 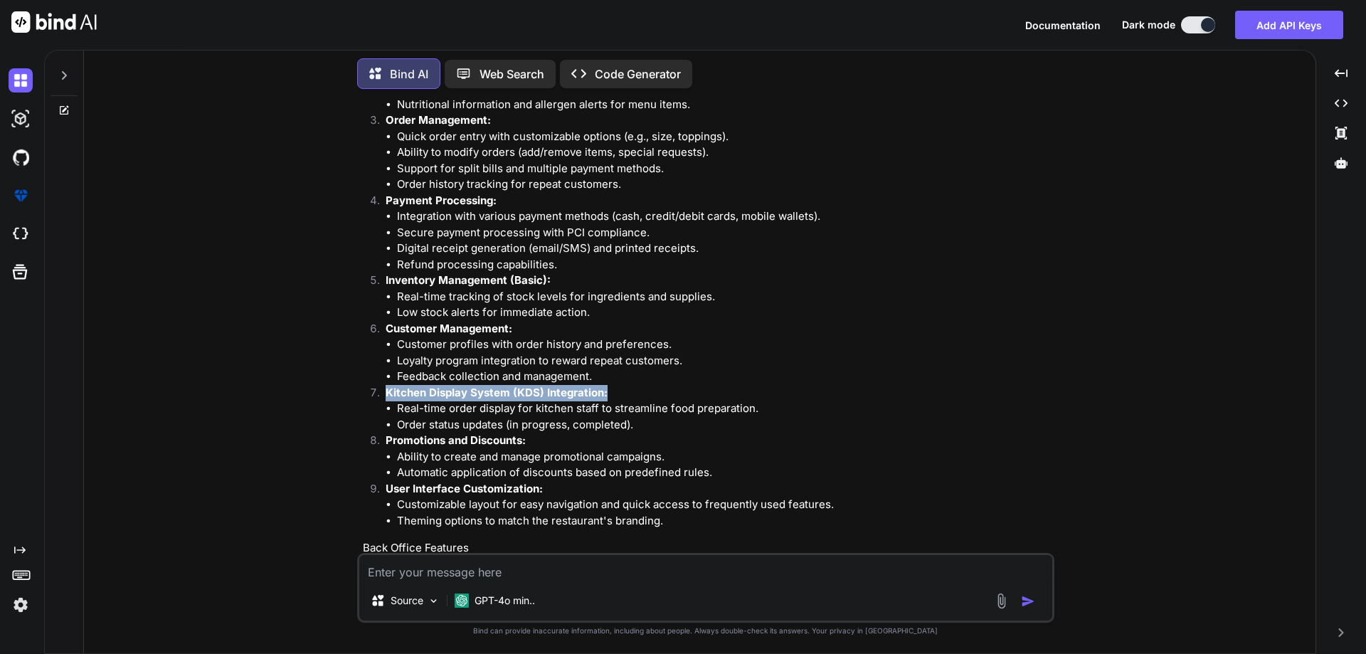 I want to click on li: Digital receipt generation (email/SMS) and printed receipts., so click(x=724, y=248).